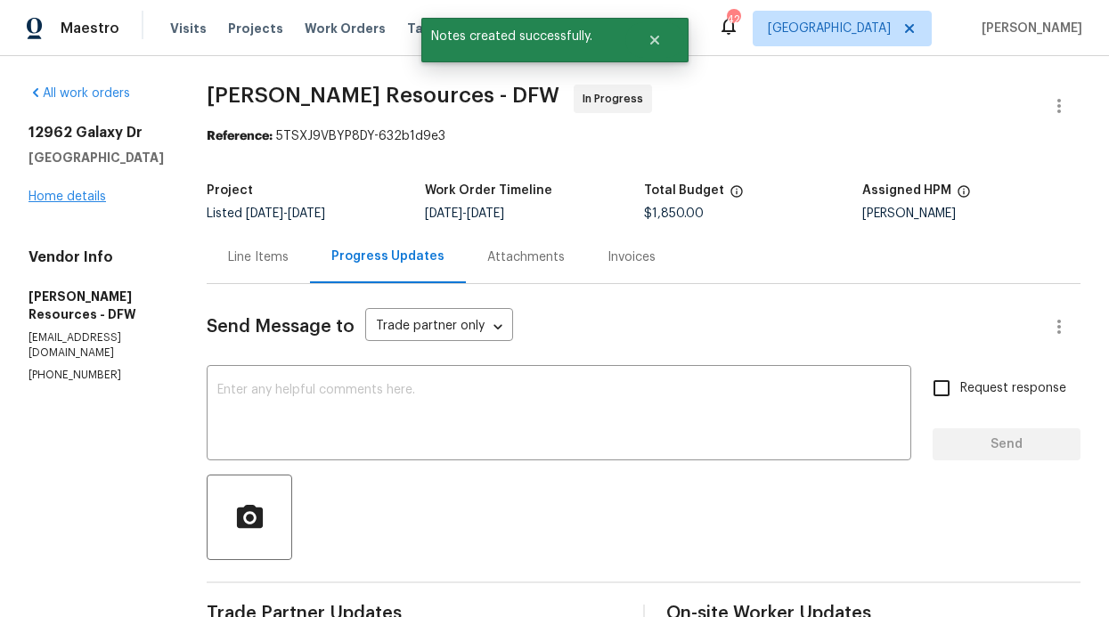 The width and height of the screenshot is (1109, 617). What do you see at coordinates (265, 214) in the screenshot?
I see `span: Listed` at bounding box center [265, 214].